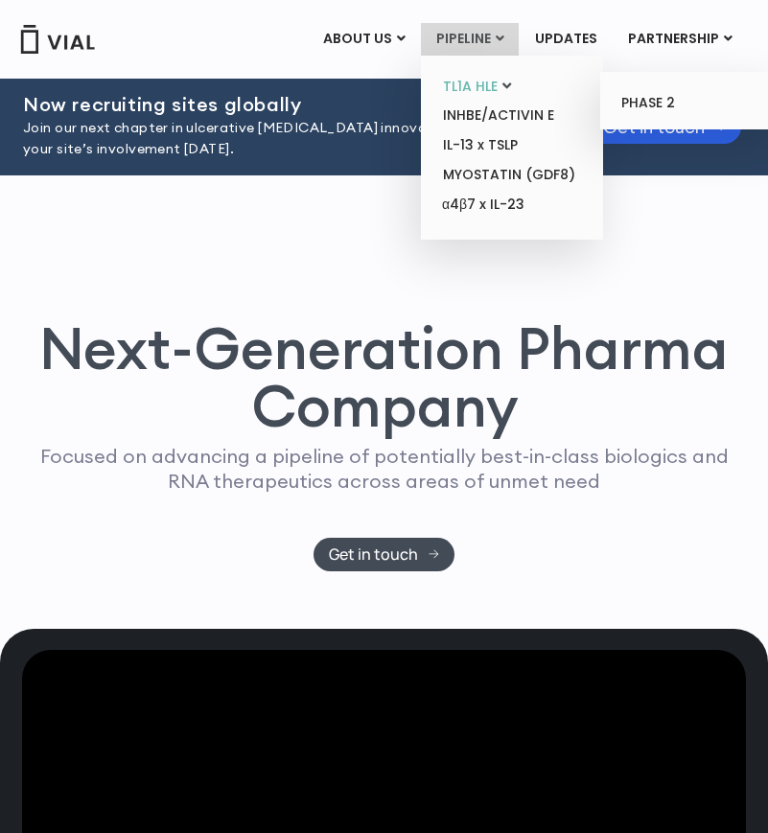 The height and width of the screenshot is (833, 768). I want to click on h2: Now recruiting sites globally, so click(281, 104).